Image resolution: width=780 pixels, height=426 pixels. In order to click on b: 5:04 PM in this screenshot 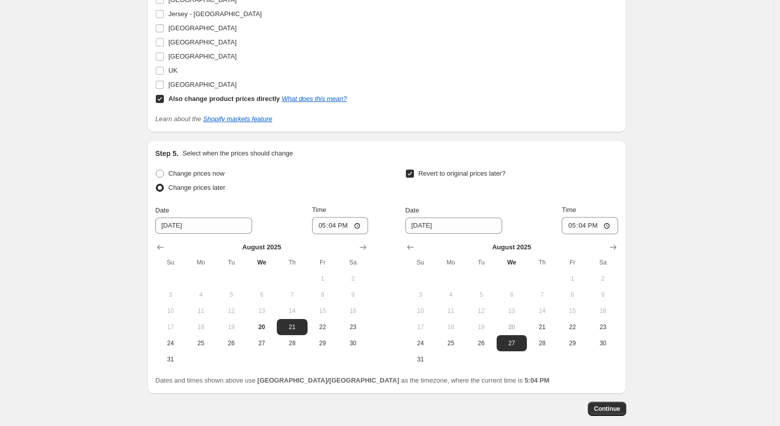, I will do `click(537, 380)`.